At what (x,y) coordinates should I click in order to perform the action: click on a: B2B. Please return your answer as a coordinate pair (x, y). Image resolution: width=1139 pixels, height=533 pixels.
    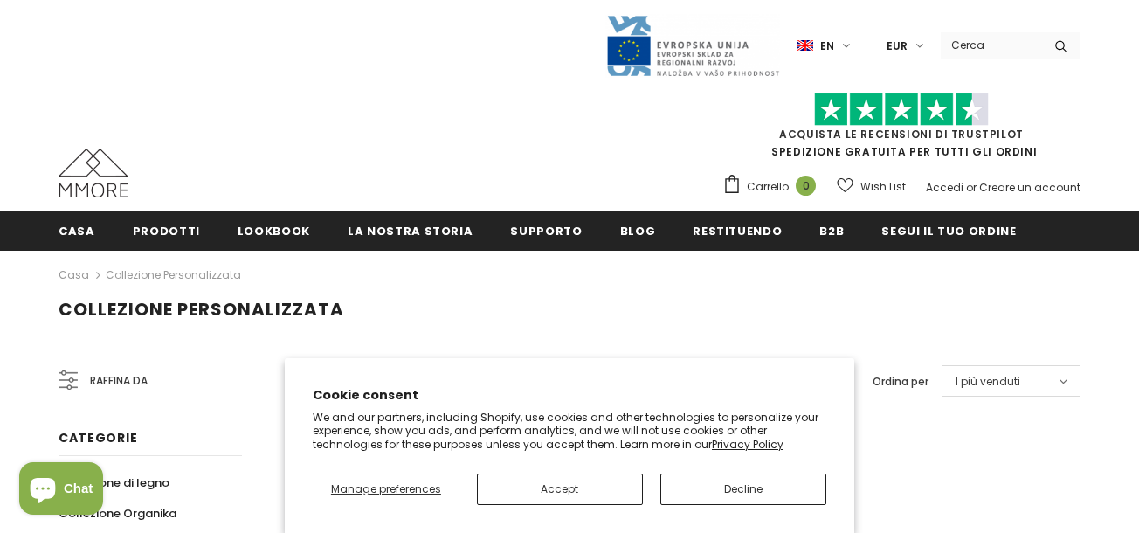
    Looking at the image, I should click on (832, 230).